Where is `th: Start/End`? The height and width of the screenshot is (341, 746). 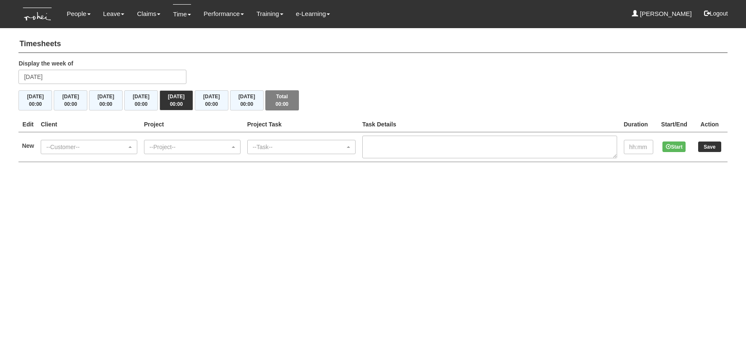 th: Start/End is located at coordinates (674, 124).